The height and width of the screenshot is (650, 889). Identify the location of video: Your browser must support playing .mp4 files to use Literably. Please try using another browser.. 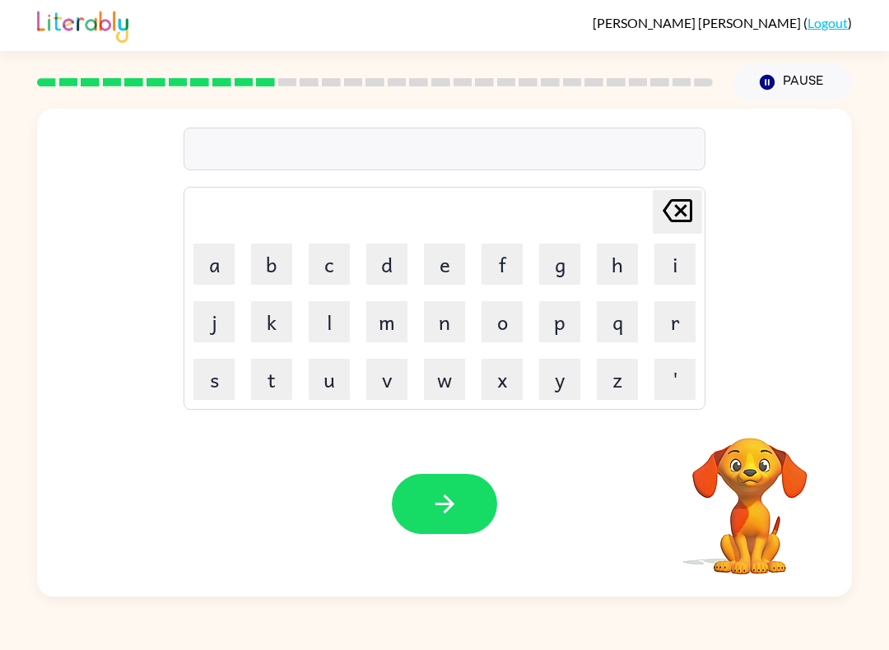
(750, 495).